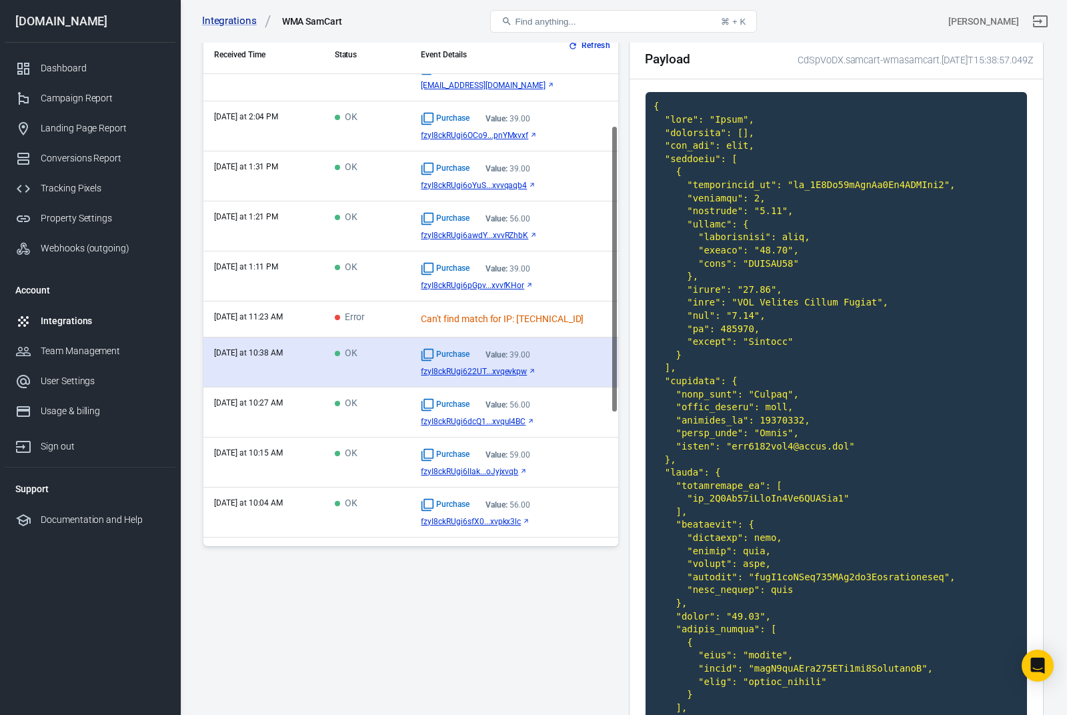 The height and width of the screenshot is (715, 1067). Describe the element at coordinates (103, 381) in the screenshot. I see `div: User Settings` at that location.